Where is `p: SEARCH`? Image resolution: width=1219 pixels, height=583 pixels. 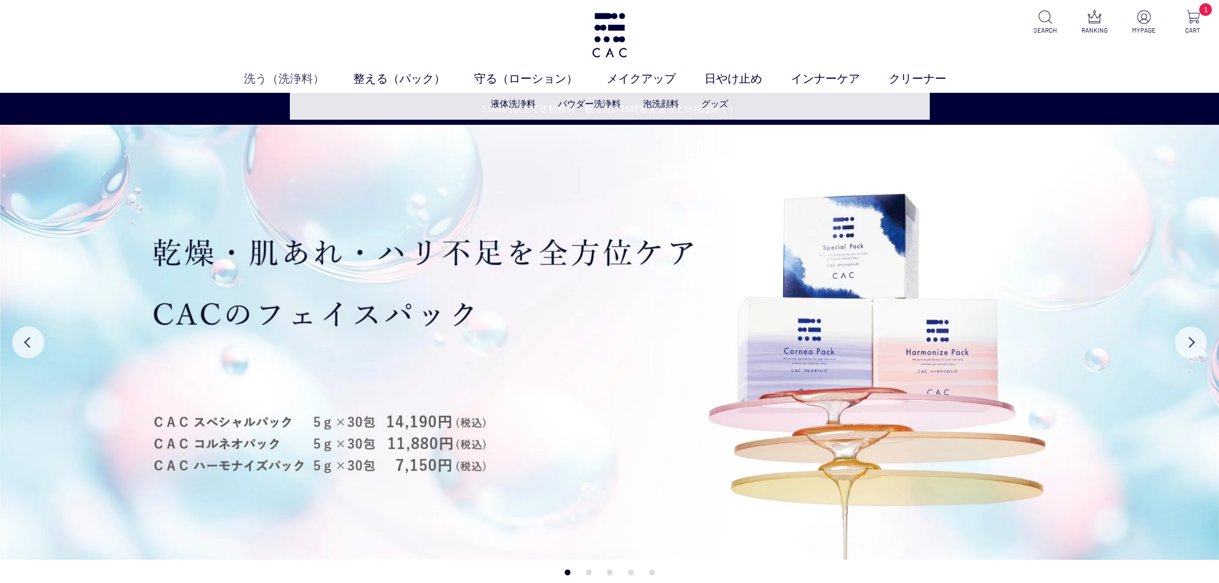 p: SEARCH is located at coordinates (1045, 30).